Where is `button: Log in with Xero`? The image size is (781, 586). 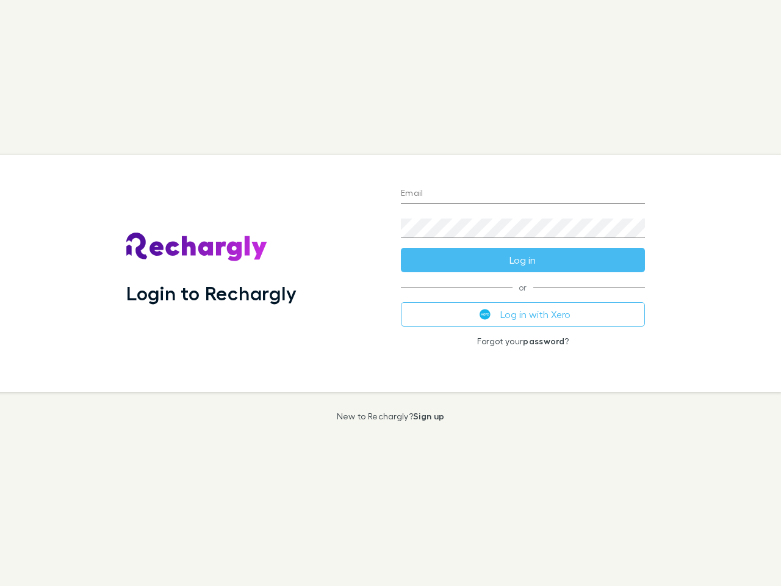 button: Log in with Xero is located at coordinates (523, 314).